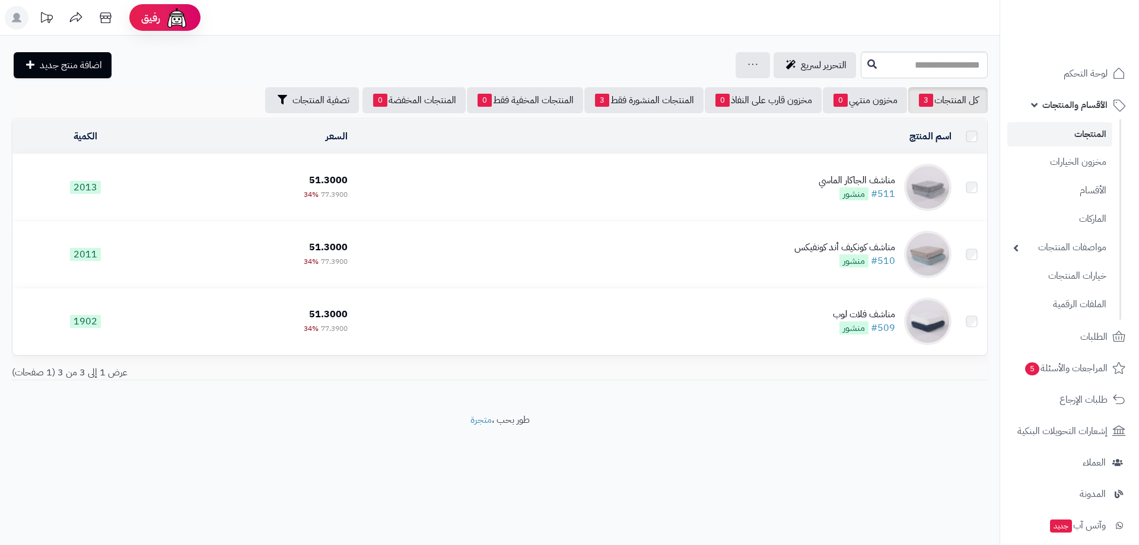 The width and height of the screenshot is (1139, 545). What do you see at coordinates (1070, 369) in the screenshot?
I see `a: المراجعات والأسئلة5` at bounding box center [1070, 369].